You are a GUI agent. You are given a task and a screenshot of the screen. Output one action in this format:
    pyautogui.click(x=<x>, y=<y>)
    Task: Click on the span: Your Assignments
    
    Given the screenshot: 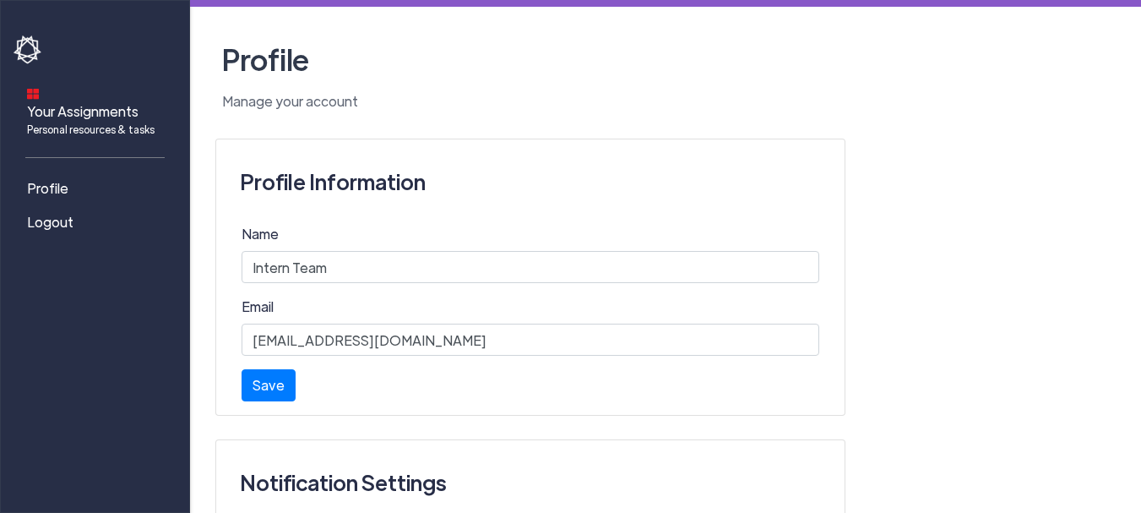 What is the action you would take?
    pyautogui.click(x=90, y=119)
    